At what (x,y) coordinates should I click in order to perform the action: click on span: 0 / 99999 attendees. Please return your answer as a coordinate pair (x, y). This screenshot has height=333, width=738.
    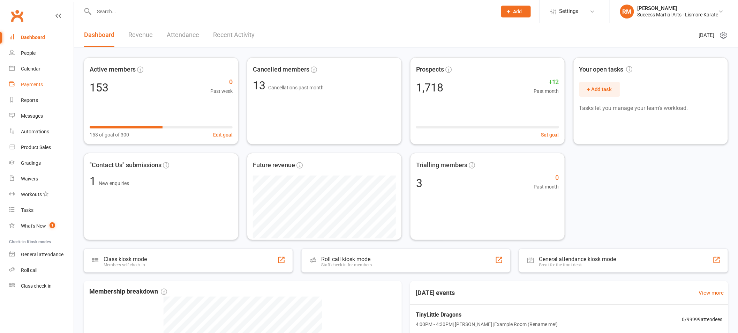
    Looking at the image, I should click on (702, 319).